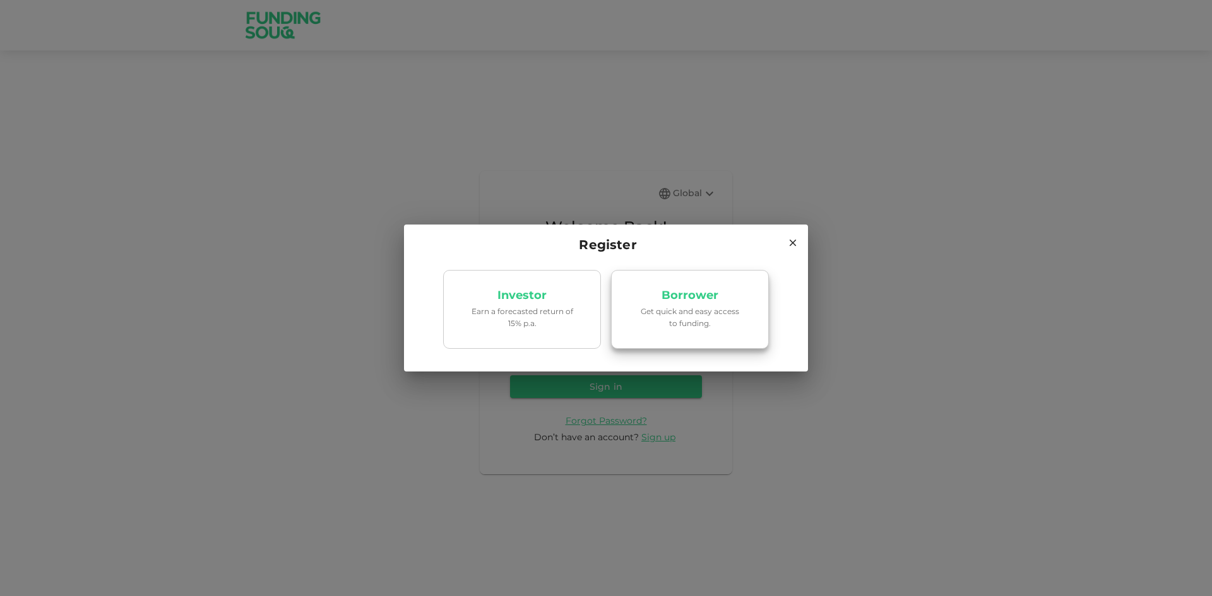  I want to click on p: Get quick and easy access to funding., so click(690, 317).